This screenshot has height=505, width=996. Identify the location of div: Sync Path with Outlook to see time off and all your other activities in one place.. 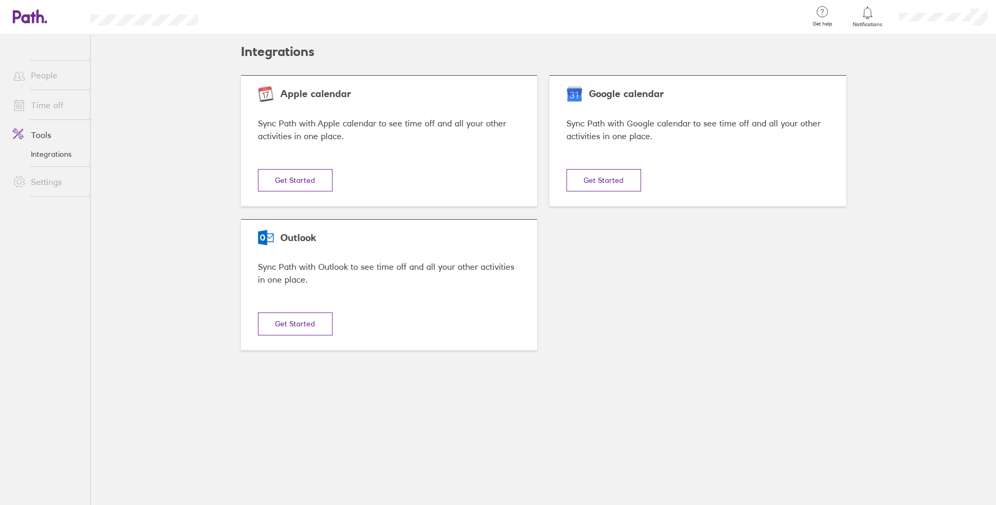
(389, 273).